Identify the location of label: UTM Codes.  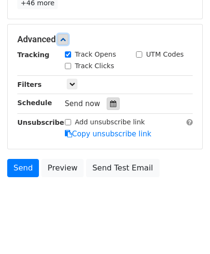
(165, 54).